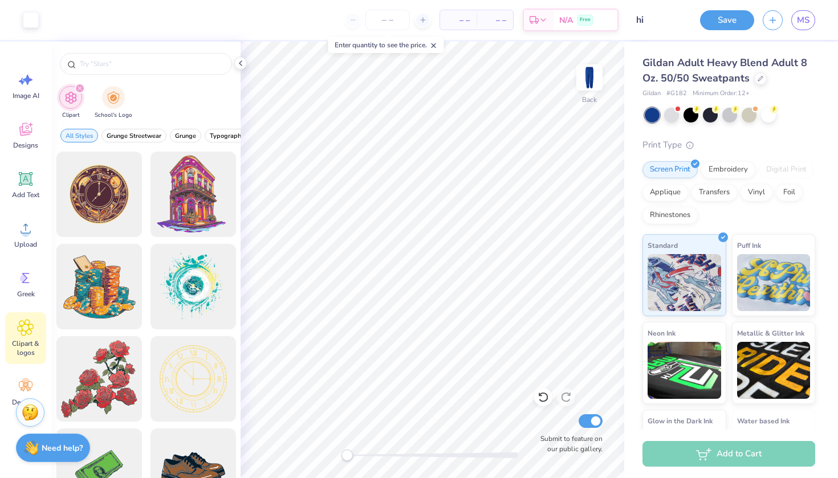 The height and width of the screenshot is (478, 838). What do you see at coordinates (680, 421) in the screenshot?
I see `span: Glow in the Dark Ink` at bounding box center [680, 421].